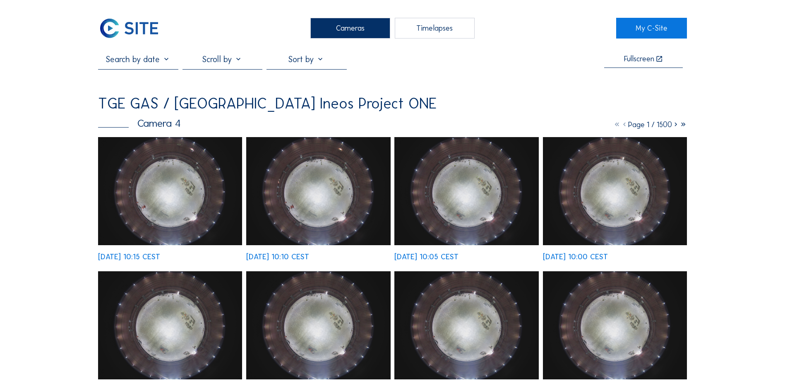 This screenshot has height=386, width=785. Describe the element at coordinates (318, 325) in the screenshot. I see `img: image_53216648` at that location.